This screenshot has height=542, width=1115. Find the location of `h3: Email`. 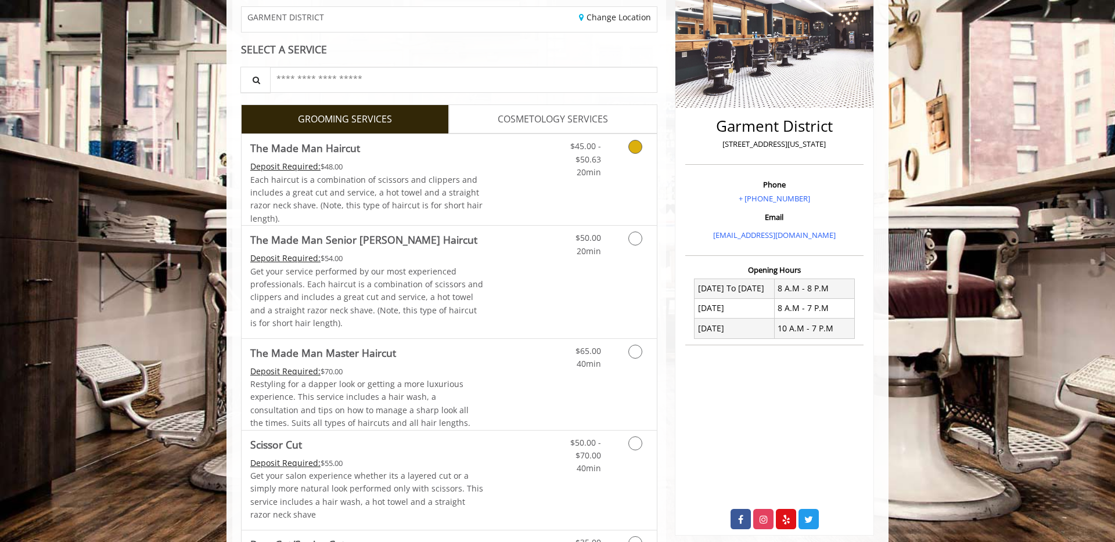

h3: Email is located at coordinates (774, 217).